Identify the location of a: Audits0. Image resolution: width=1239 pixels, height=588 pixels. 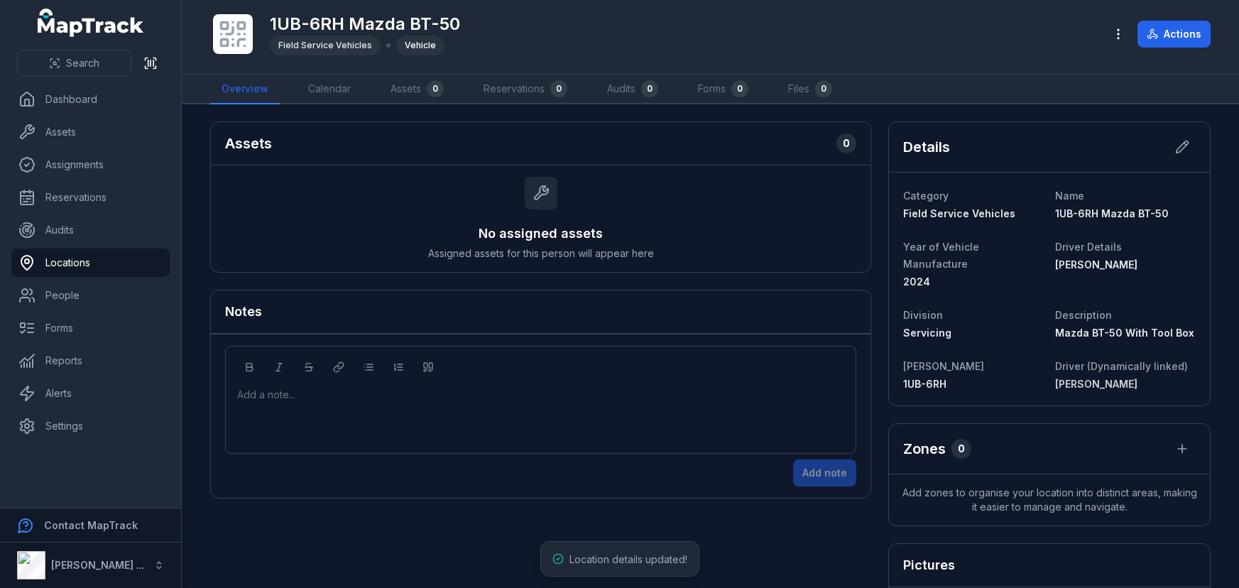
(633, 89).